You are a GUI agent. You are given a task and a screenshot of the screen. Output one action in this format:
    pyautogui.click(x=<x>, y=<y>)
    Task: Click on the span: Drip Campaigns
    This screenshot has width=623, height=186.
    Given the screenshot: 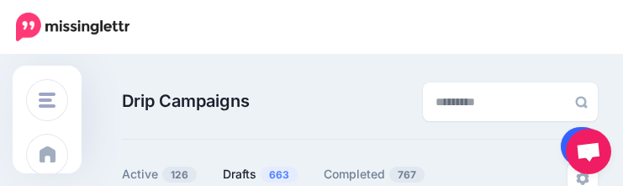 What is the action you would take?
    pyautogui.click(x=186, y=101)
    